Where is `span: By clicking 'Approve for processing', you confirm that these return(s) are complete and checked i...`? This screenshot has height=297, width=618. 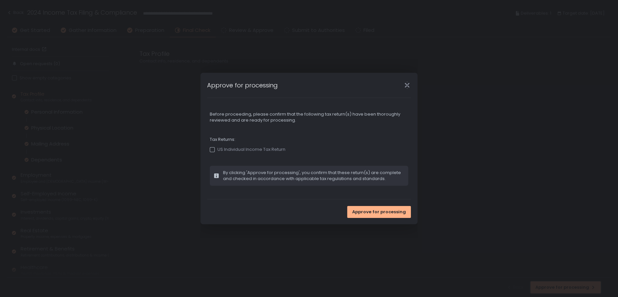 span: By clicking 'Approve for processing', you confirm that these return(s) are complete and checked i... is located at coordinates (314, 176).